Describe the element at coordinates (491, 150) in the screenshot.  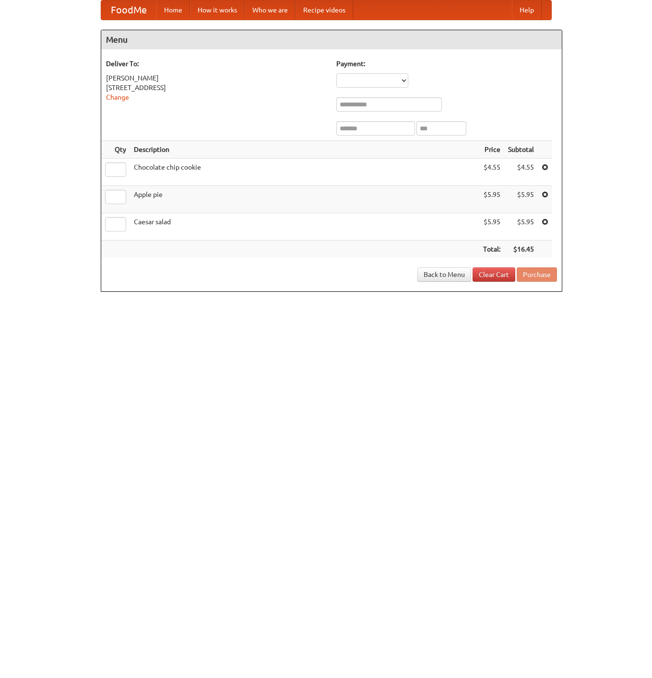
I see `th: Price` at that location.